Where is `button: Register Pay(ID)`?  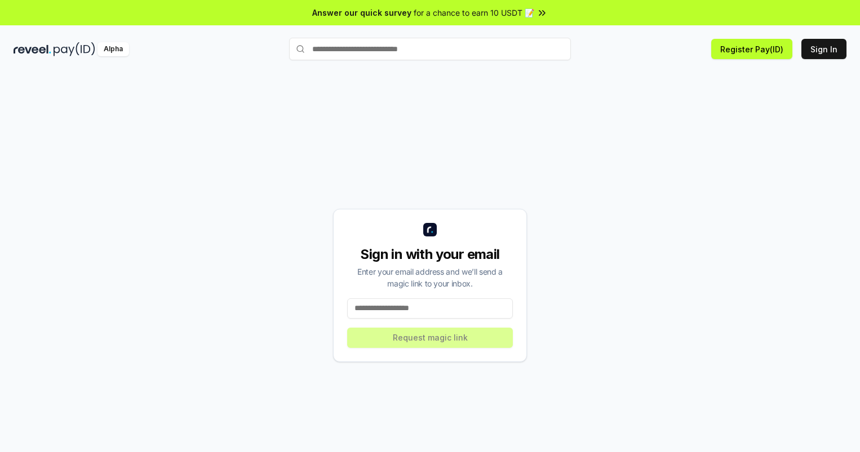
button: Register Pay(ID) is located at coordinates (751, 49).